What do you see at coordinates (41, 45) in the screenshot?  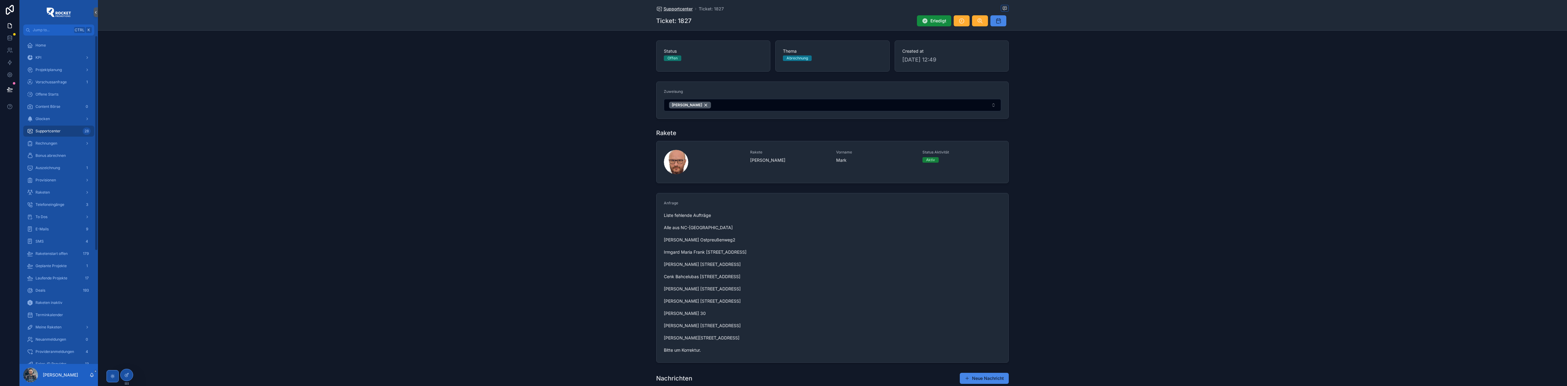 I see `span: Home` at bounding box center [41, 45].